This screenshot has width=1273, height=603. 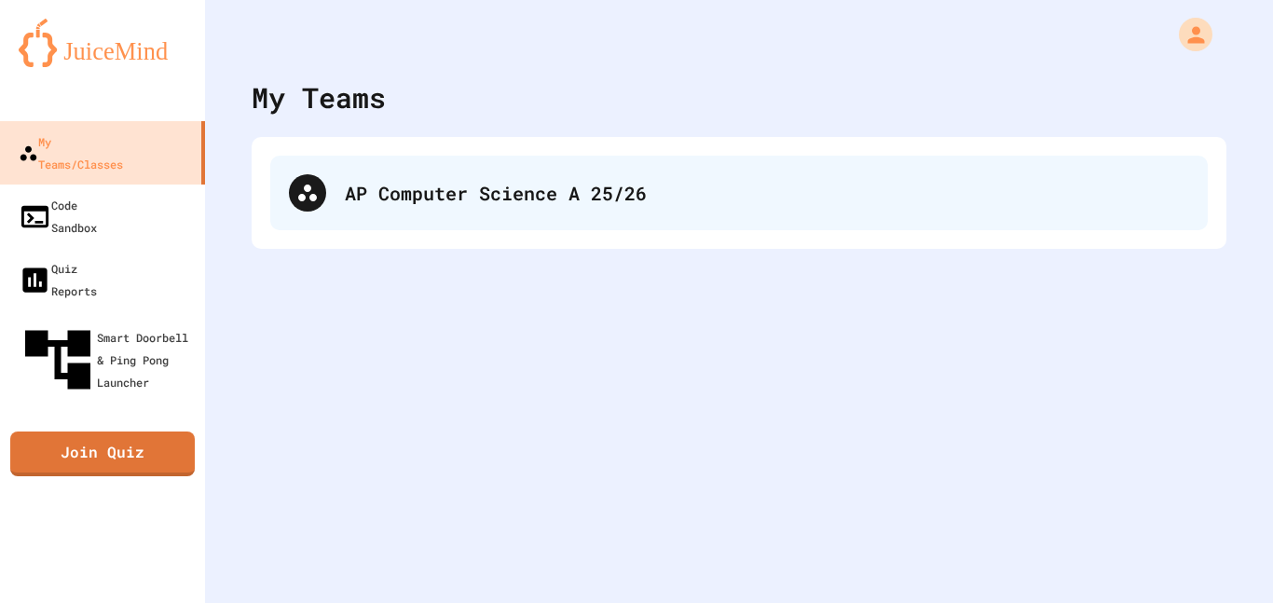 I want to click on div: My Teams, so click(x=319, y=97).